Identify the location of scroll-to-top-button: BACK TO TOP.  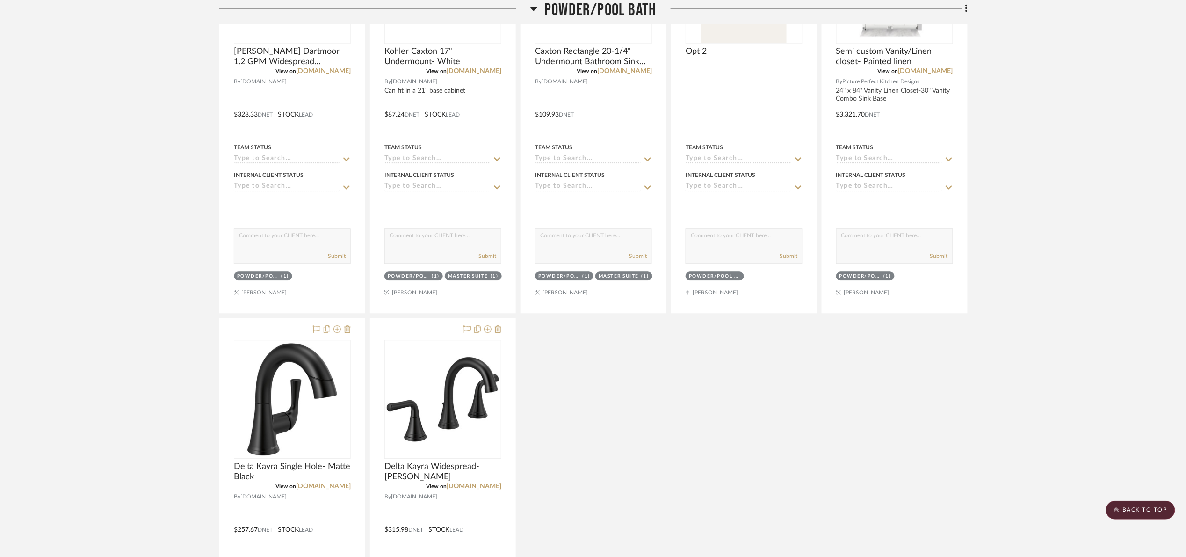
(1141, 510).